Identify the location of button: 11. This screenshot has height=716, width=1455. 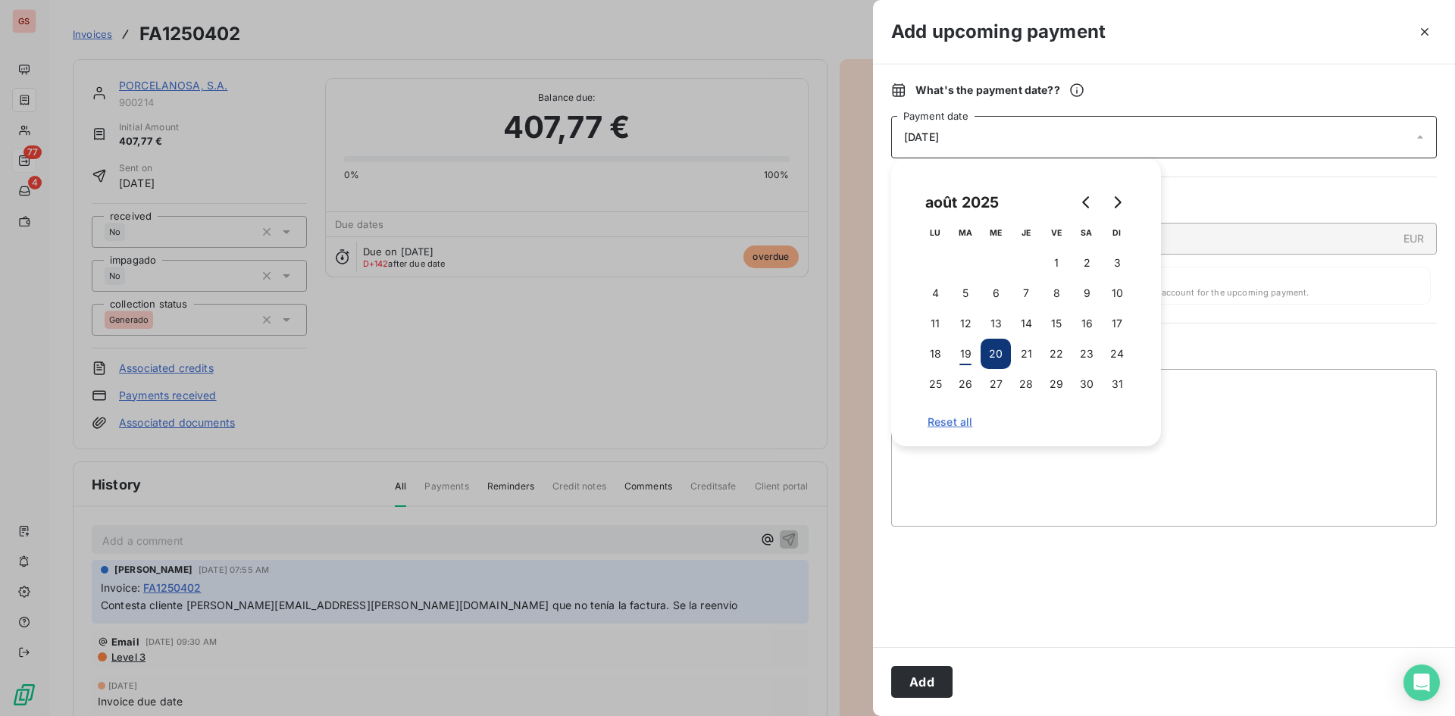
(935, 324).